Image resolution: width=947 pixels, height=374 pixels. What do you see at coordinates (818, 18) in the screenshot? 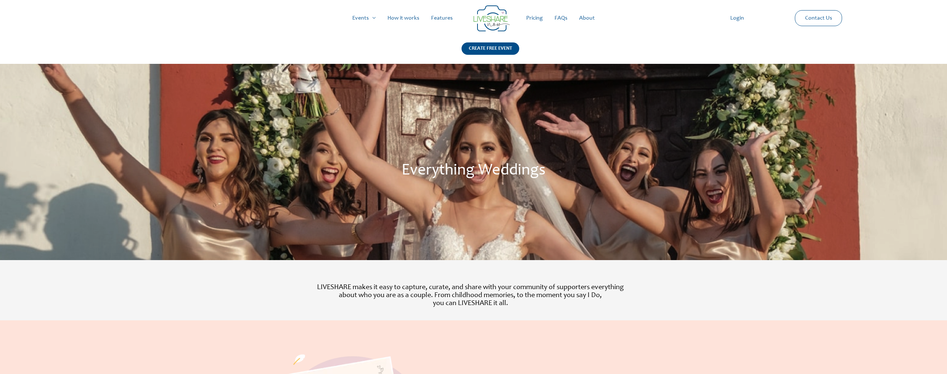
I see `a: Contact Us` at bounding box center [818, 18].